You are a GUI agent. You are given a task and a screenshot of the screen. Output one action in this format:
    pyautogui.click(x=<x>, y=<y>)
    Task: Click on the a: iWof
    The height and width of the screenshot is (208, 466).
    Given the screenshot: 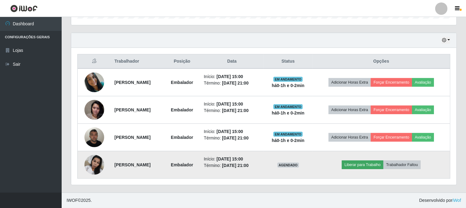 What is the action you would take?
    pyautogui.click(x=457, y=200)
    